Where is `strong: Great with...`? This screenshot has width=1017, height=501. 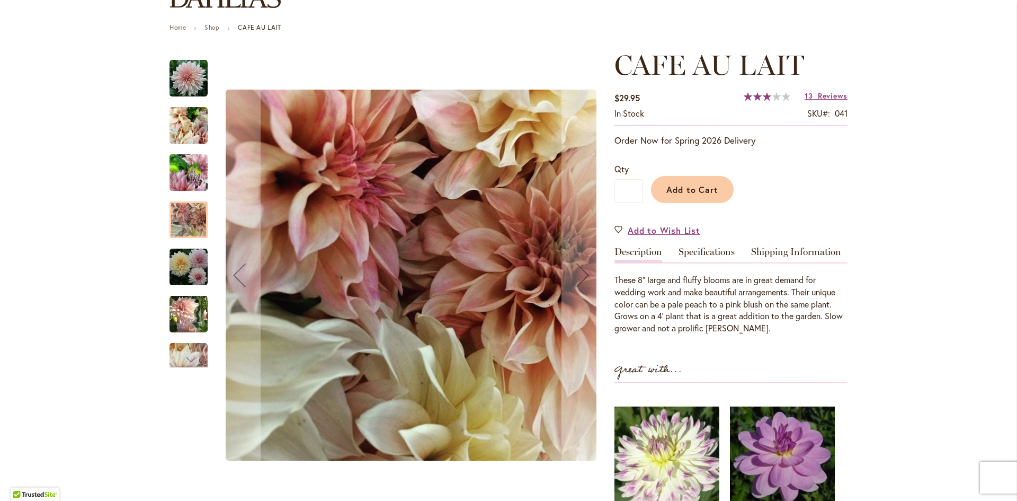
strong: Great with... is located at coordinates (648, 369).